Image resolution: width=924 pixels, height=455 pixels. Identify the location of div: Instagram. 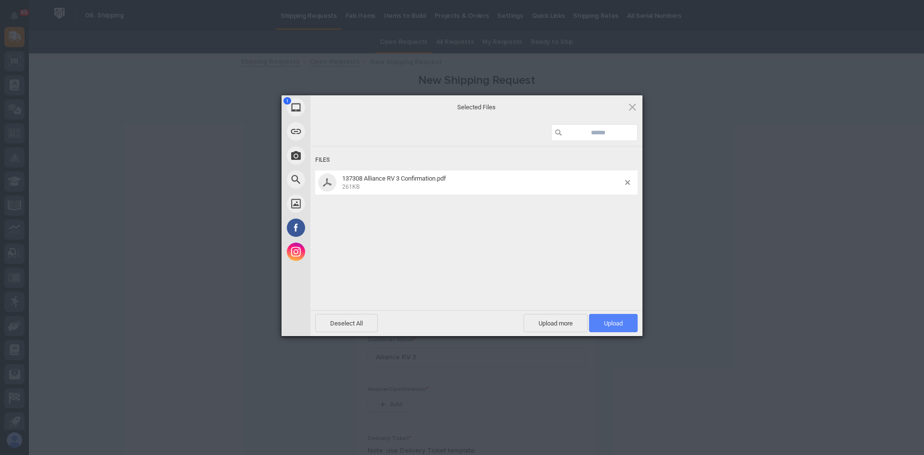
(339, 252).